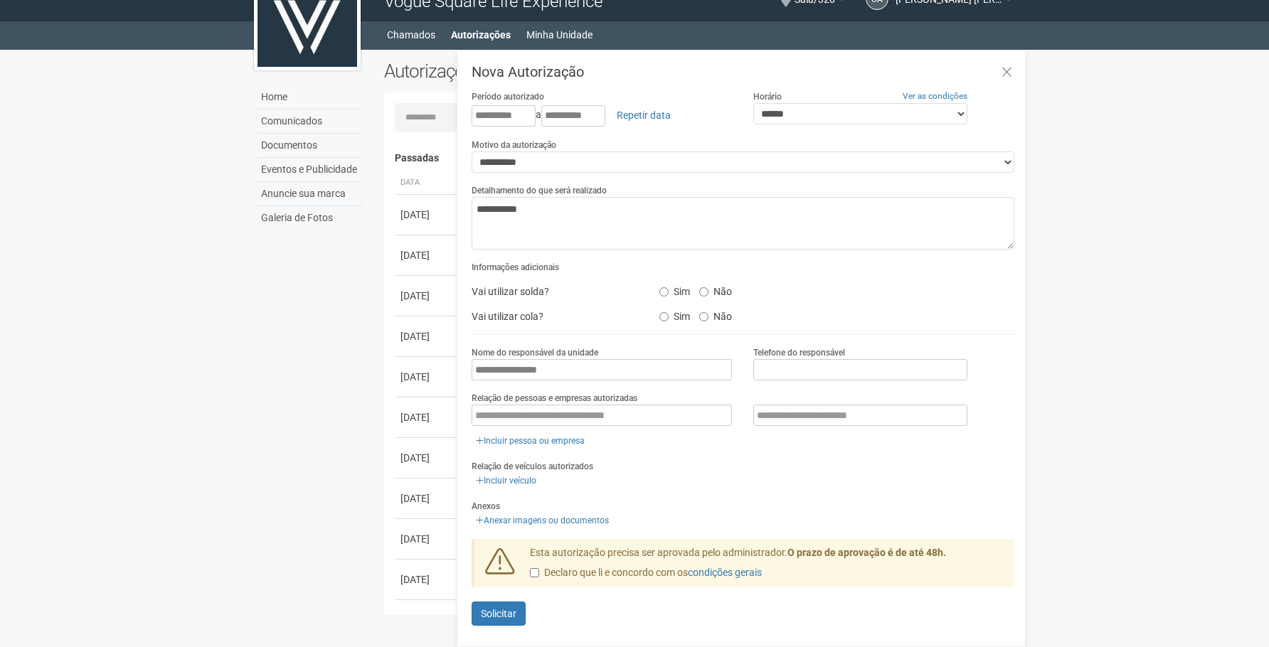 This screenshot has height=647, width=1269. Describe the element at coordinates (532, 466) in the screenshot. I see `label: Relação de veículos autorizados` at that location.